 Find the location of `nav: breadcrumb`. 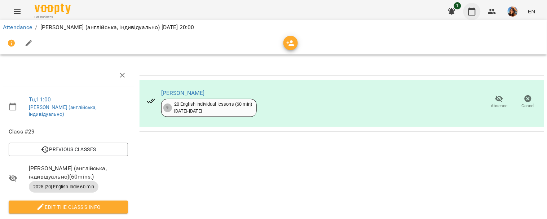

nav: breadcrumb is located at coordinates (273, 27).